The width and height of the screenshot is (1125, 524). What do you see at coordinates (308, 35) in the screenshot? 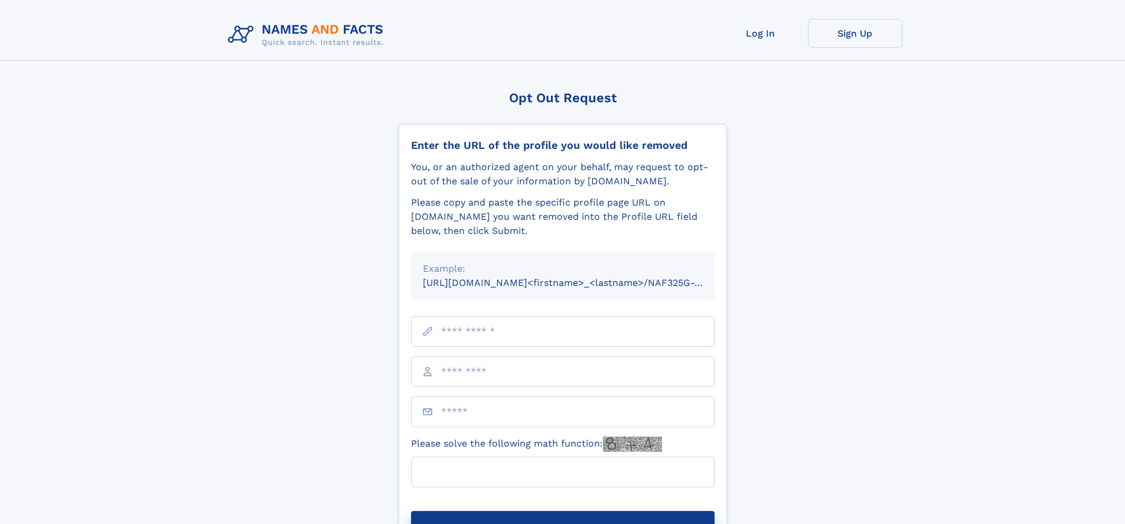
I see `img: Logo Names and Facts` at bounding box center [308, 35].